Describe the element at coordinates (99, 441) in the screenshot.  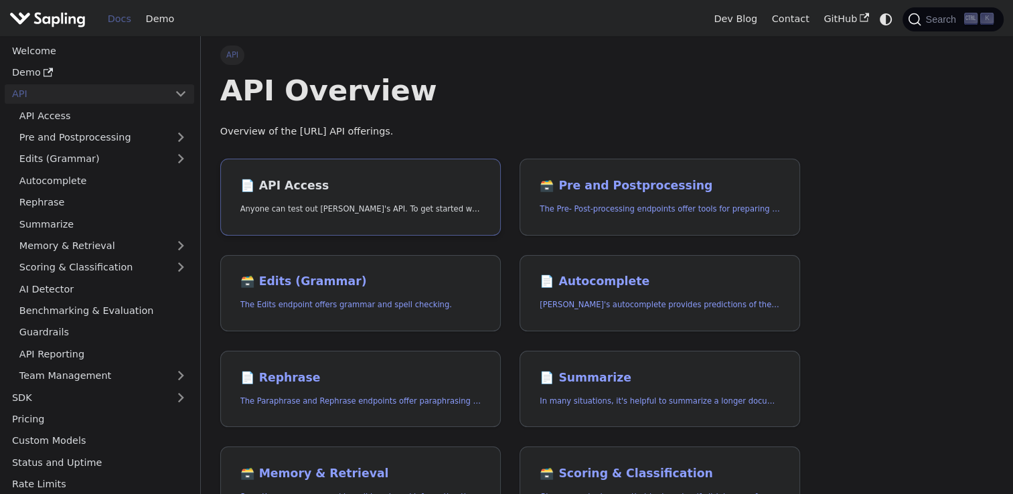
I see `a: Custom Models` at that location.